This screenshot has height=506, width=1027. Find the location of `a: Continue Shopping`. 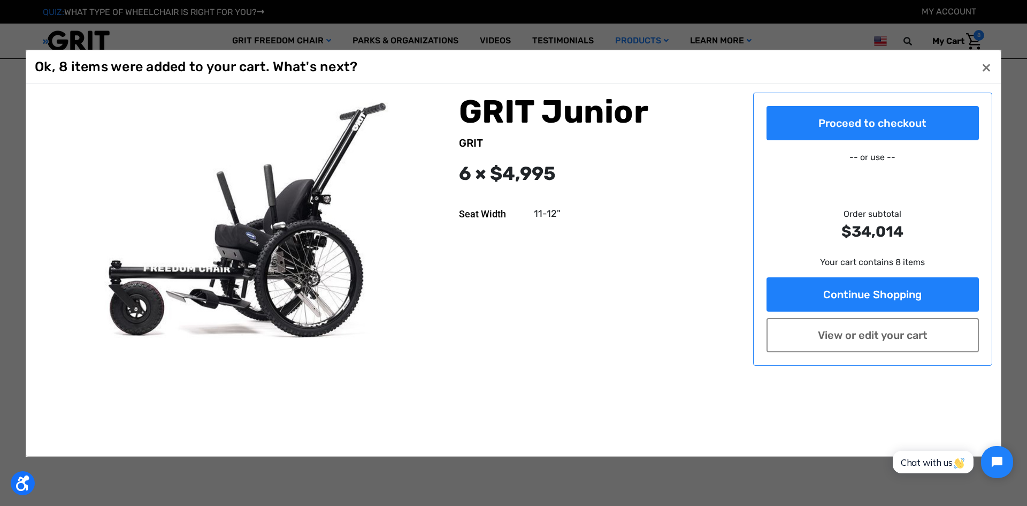

a: Continue Shopping is located at coordinates (873, 294).